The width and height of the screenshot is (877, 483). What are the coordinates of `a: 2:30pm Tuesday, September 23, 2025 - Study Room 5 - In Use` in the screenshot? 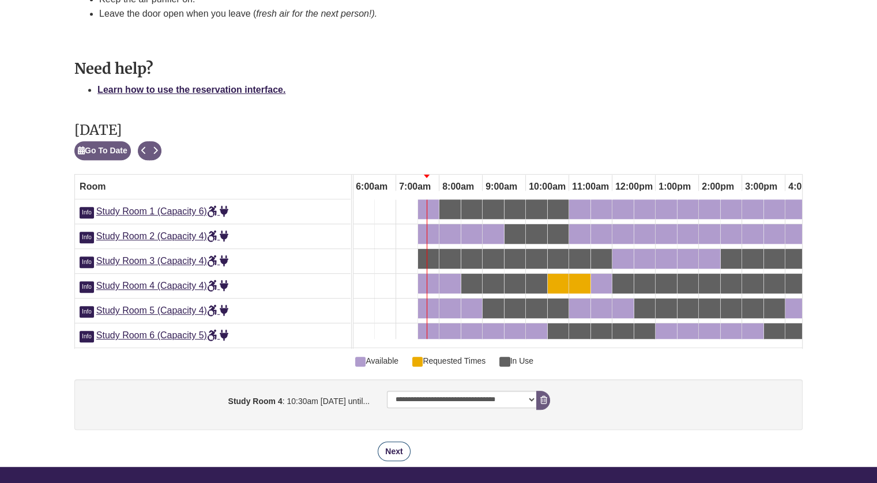 It's located at (731, 308).